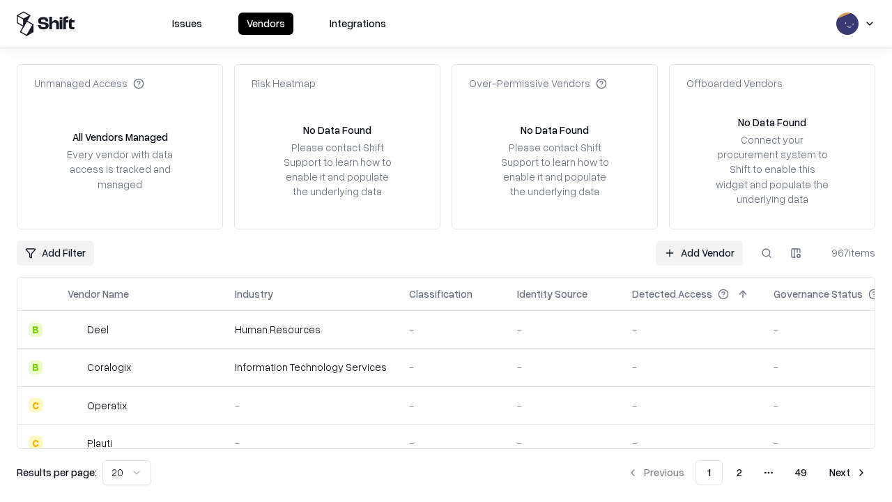  Describe the element at coordinates (120, 137) in the screenshot. I see `div: All Vendors Managed` at that location.